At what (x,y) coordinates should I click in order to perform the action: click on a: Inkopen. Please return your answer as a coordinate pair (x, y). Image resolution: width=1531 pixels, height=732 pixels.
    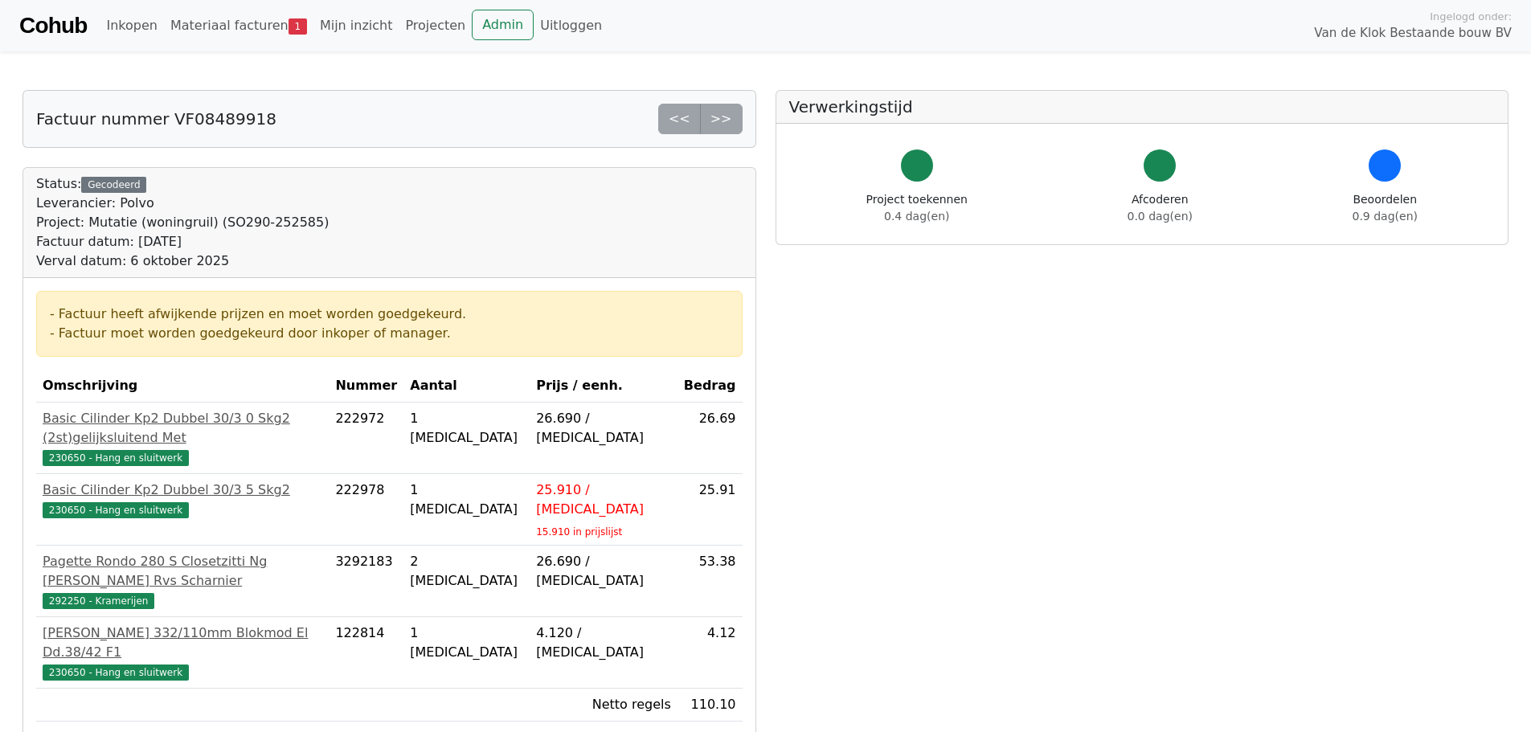
    Looking at the image, I should click on (131, 26).